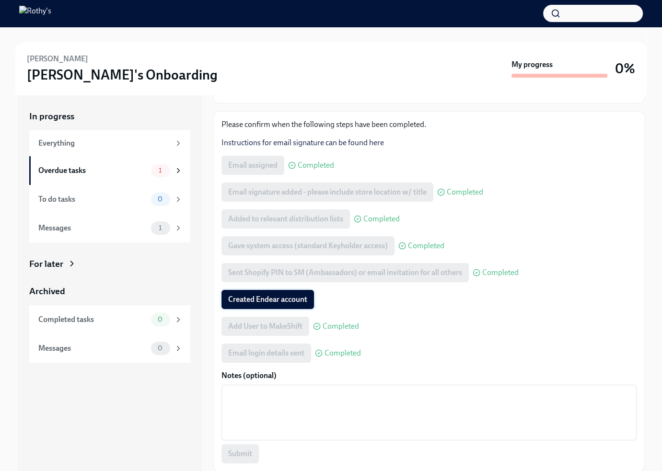  I want to click on div: Overdue tasks, so click(92, 171).